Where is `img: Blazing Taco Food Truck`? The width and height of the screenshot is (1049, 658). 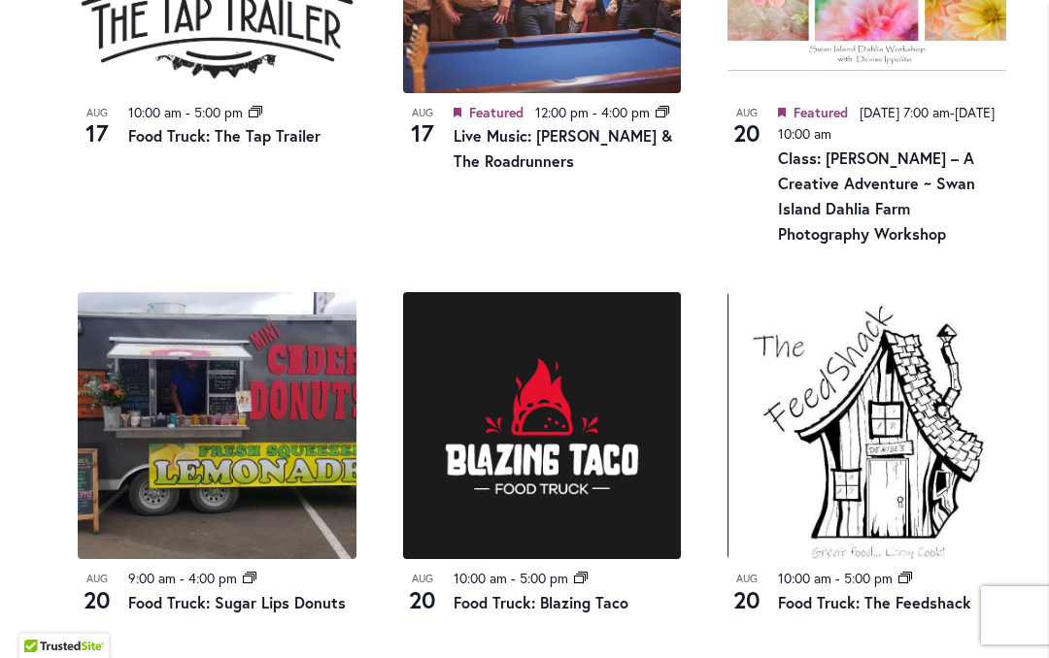 img: Blazing Taco Food Truck is located at coordinates (542, 425).